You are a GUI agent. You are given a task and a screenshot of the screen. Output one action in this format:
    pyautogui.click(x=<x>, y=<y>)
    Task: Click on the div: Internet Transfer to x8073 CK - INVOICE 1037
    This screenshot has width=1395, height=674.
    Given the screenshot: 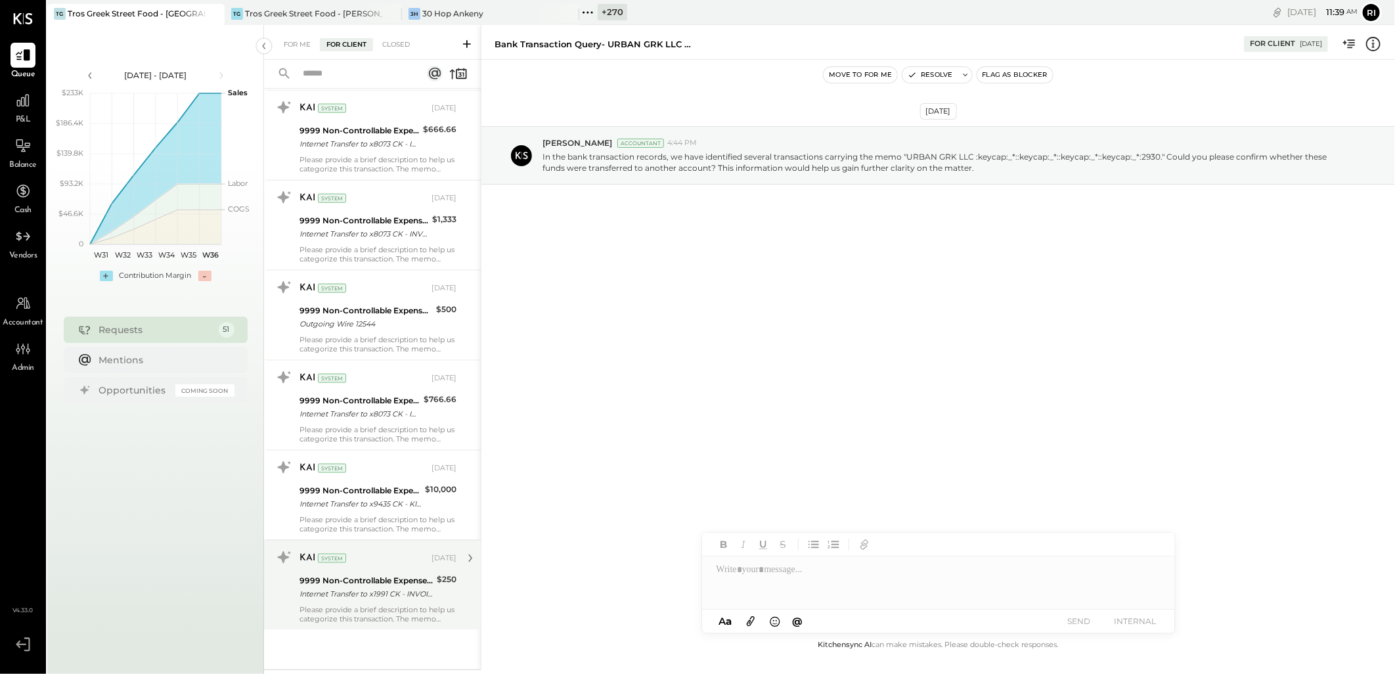 What is the action you would take?
    pyautogui.click(x=359, y=144)
    